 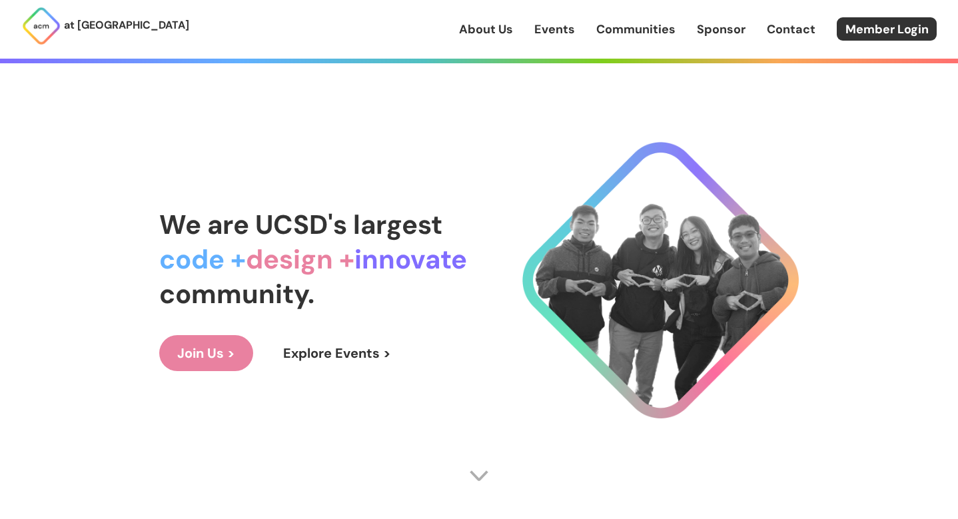 What do you see at coordinates (301, 225) in the screenshot?
I see `span: We are UCSD's largest` at bounding box center [301, 225].